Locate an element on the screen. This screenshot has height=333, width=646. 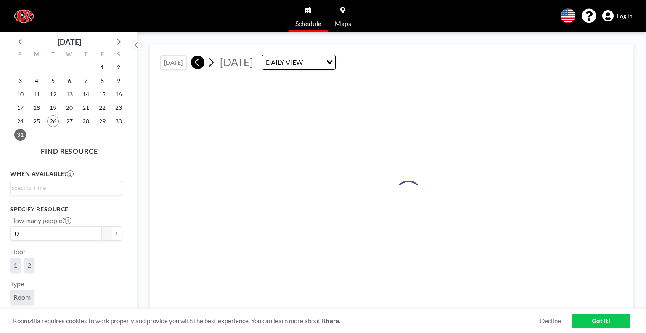
span: Wednesday, August 6, 2025 is located at coordinates (69, 81).